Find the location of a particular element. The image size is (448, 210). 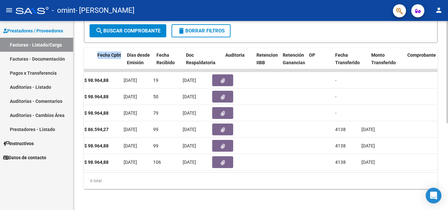

span: 19 is located at coordinates (156, 80).